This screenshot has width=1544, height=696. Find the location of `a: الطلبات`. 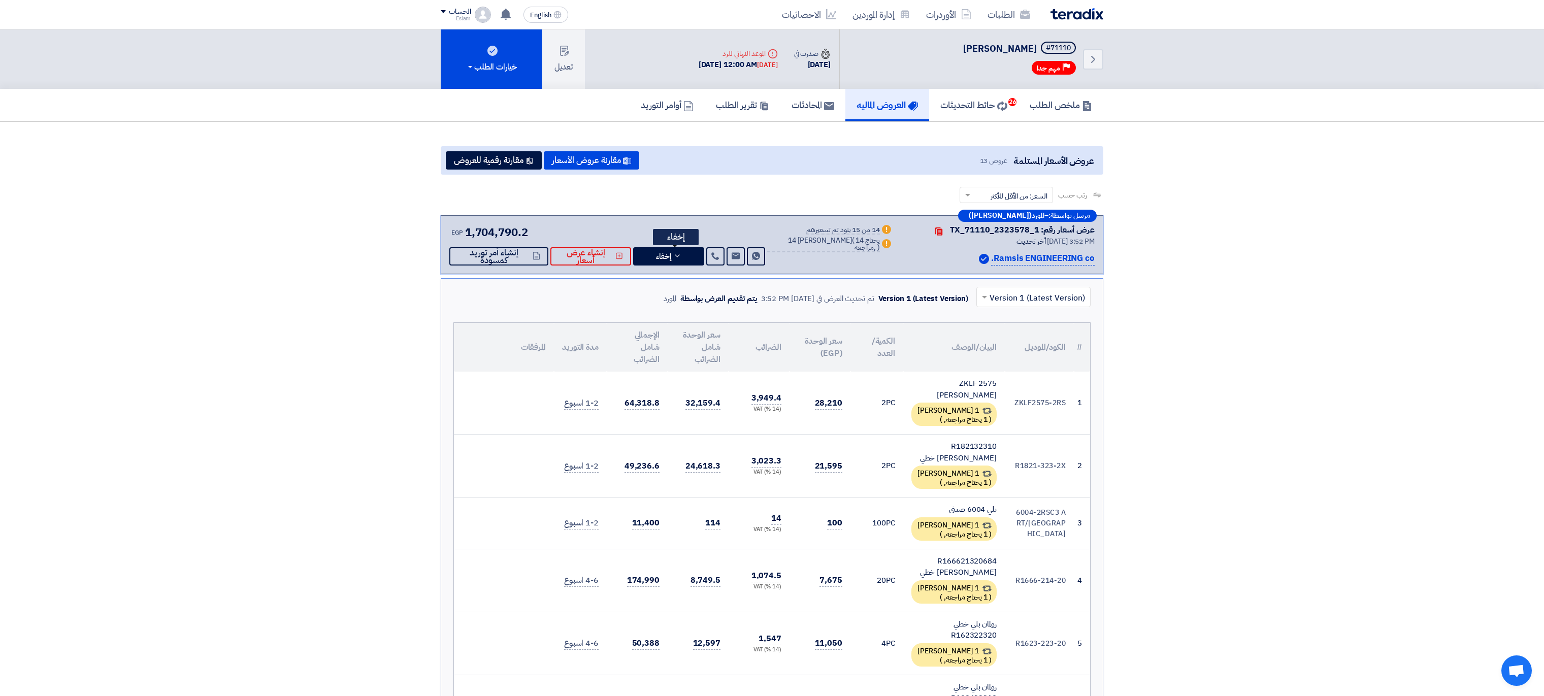

a: الطلبات is located at coordinates (1009, 14).